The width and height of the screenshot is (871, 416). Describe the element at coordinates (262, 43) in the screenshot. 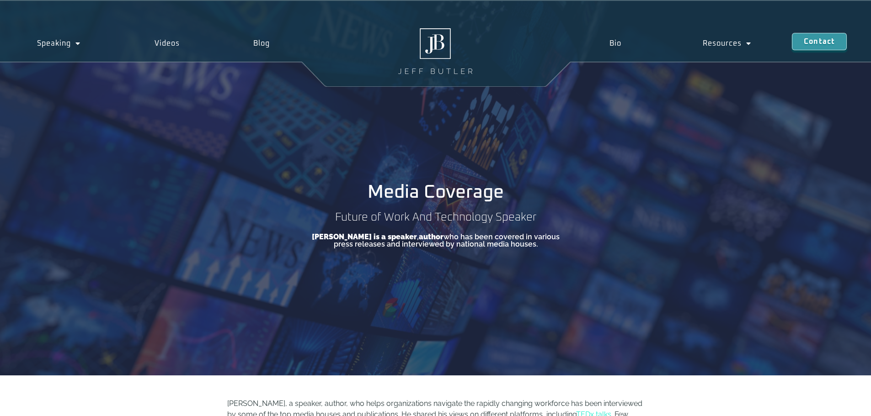

I see `a: Blog` at that location.